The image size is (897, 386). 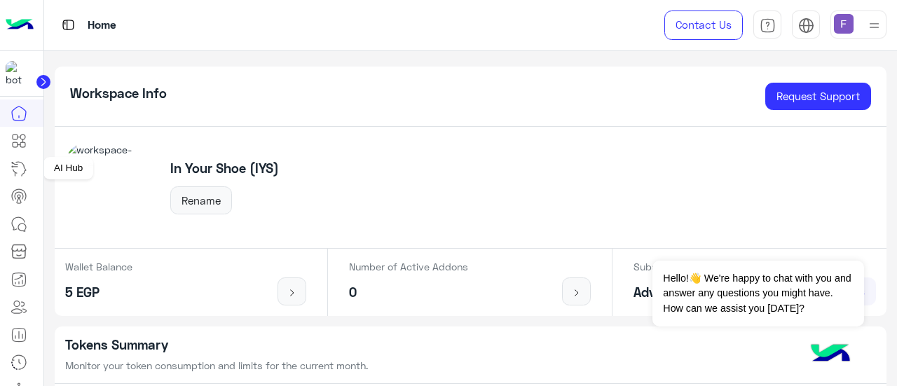 What do you see at coordinates (680, 266) in the screenshot?
I see `p: Subscription Details` at bounding box center [680, 266].